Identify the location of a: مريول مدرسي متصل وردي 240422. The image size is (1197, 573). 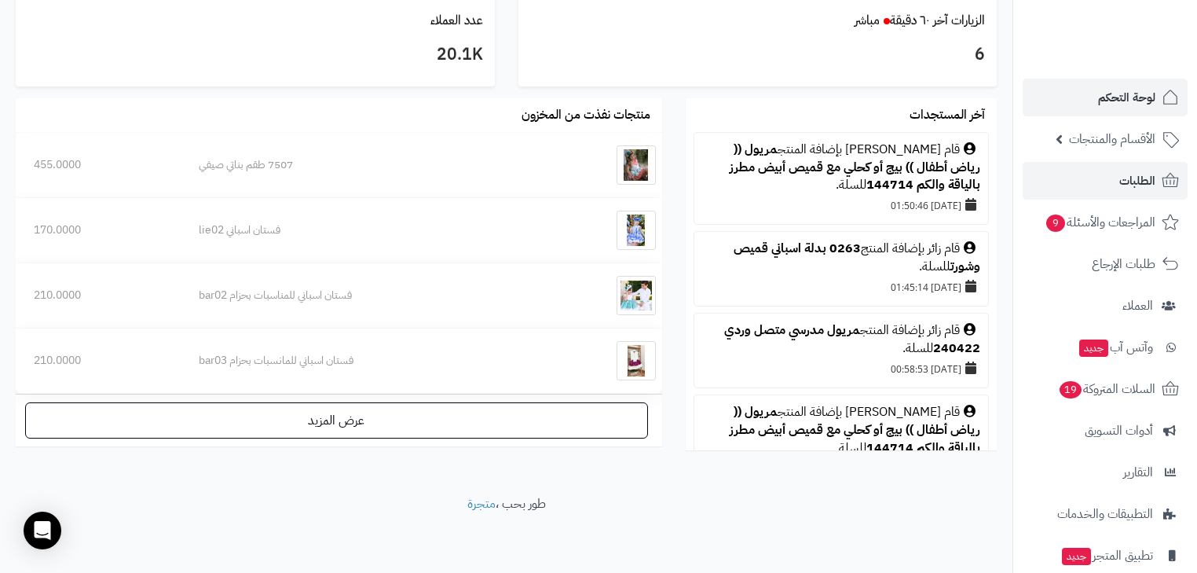
(852, 339).